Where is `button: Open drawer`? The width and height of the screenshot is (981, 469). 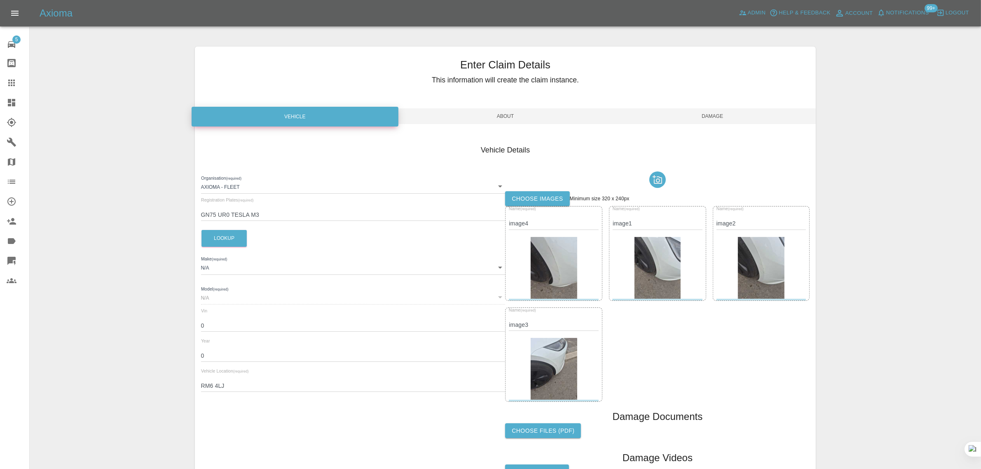
button: Open drawer is located at coordinates (15, 13).